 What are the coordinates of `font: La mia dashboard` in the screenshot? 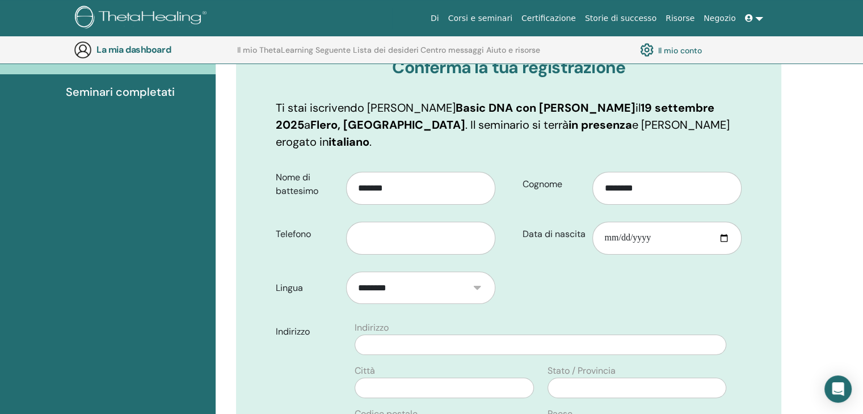 It's located at (133, 49).